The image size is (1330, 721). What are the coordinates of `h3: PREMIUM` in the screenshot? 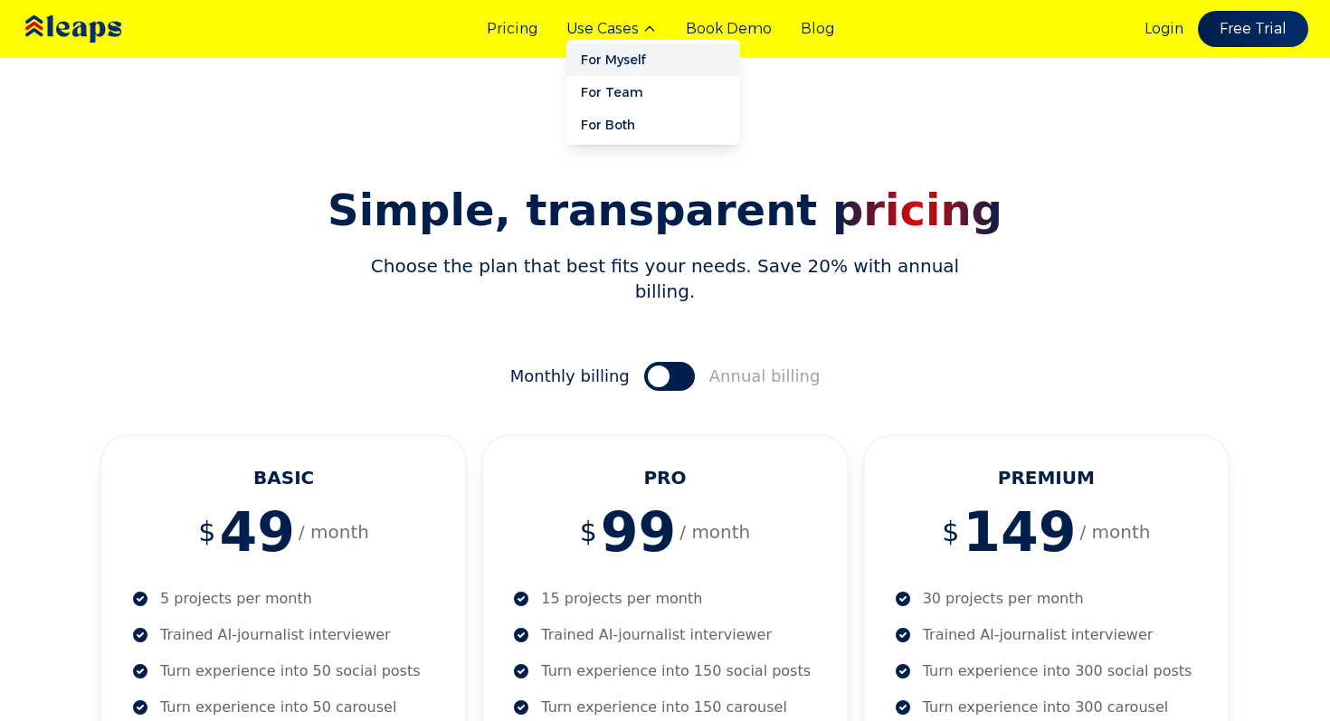 It's located at (1046, 478).